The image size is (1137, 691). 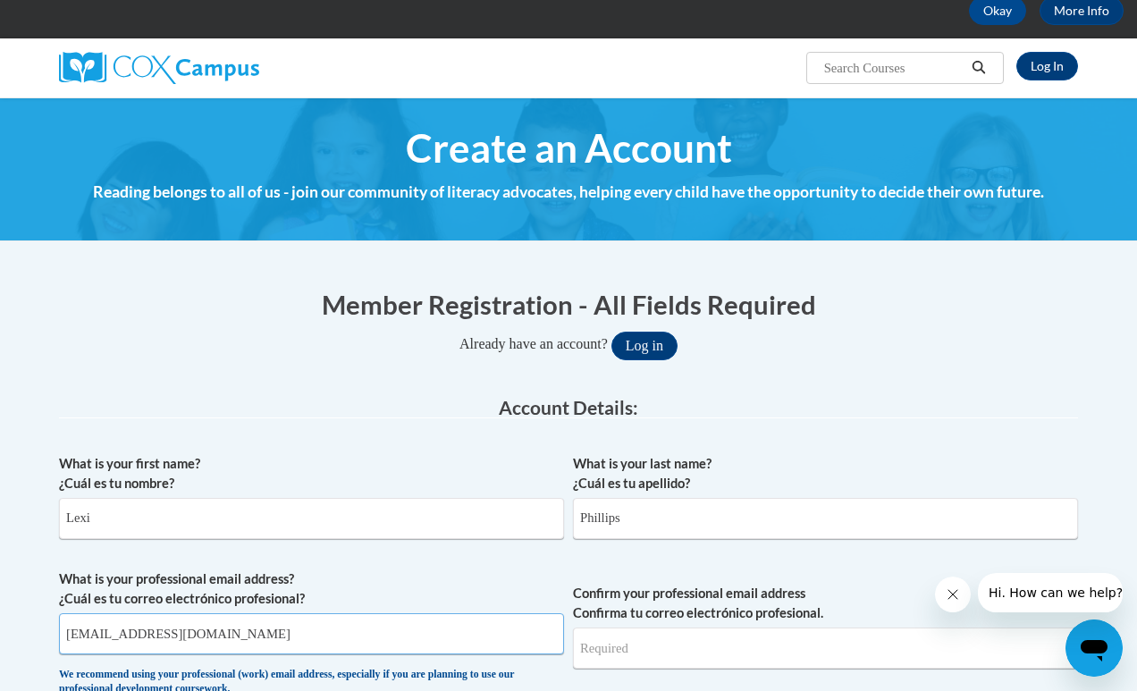 I want to click on label: Confirm your professional email address Confirma tu correo electrónico profesional., so click(x=825, y=603).